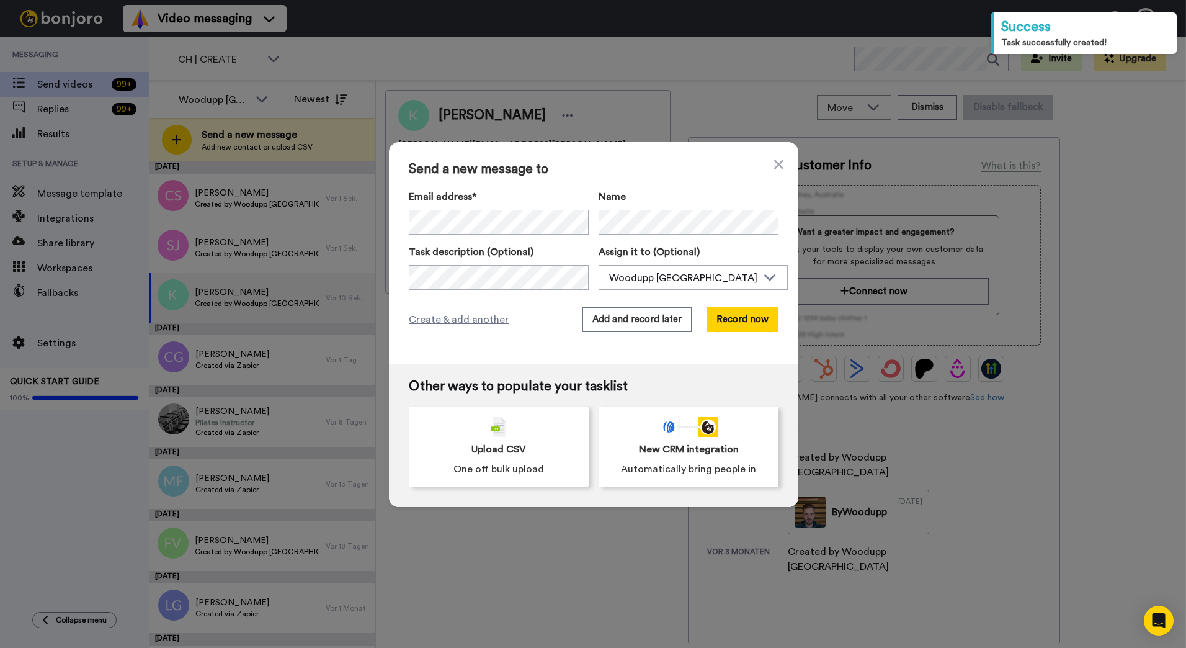  I want to click on label: Email address*, so click(499, 197).